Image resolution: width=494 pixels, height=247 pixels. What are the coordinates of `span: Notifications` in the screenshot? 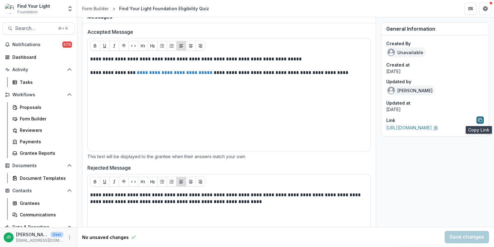 It's located at (37, 44).